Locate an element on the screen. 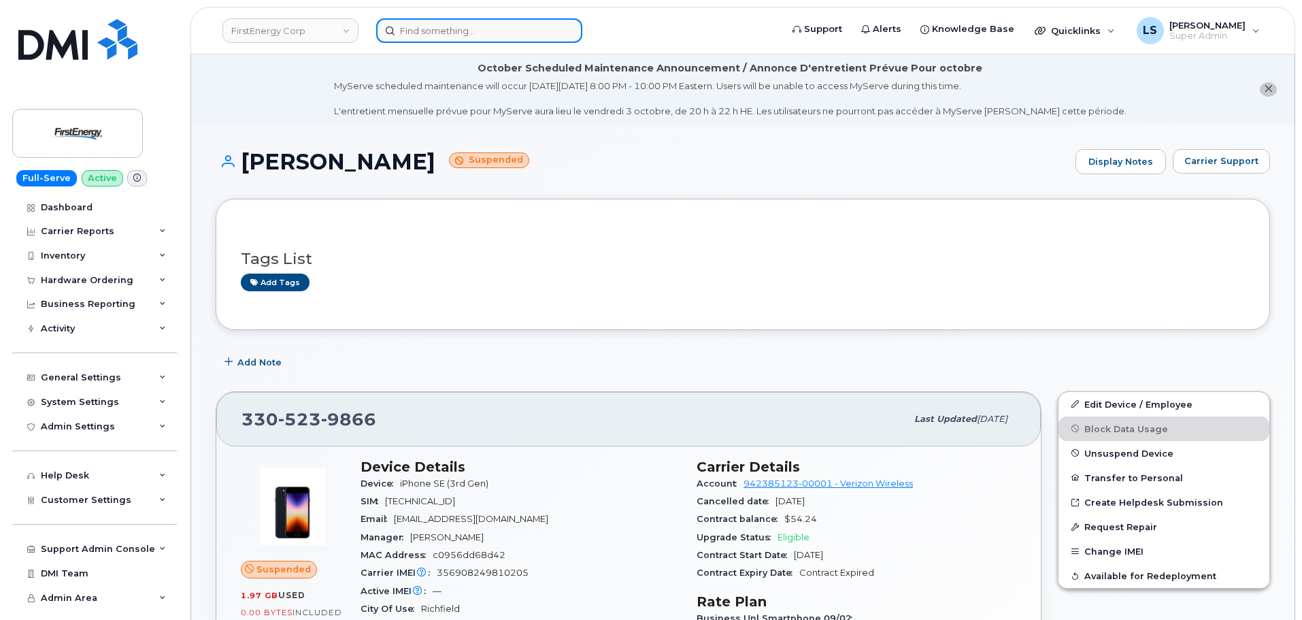  span: Account is located at coordinates (720, 483).